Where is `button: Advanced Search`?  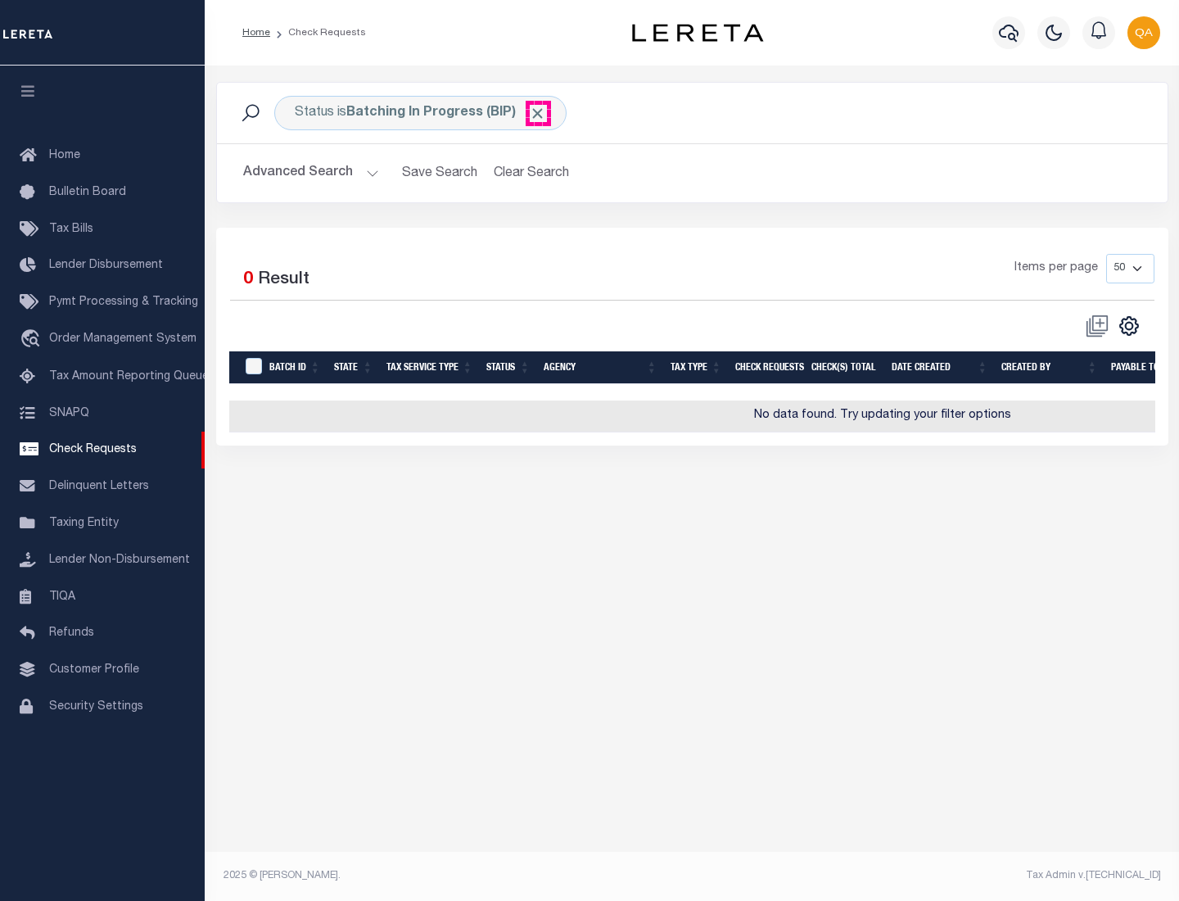
button: Advanced Search is located at coordinates (311, 173).